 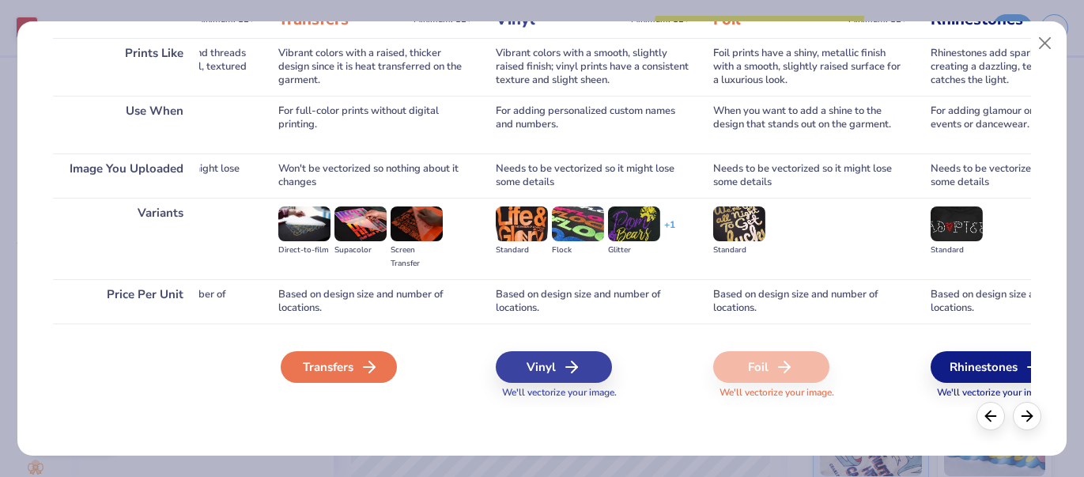 I want to click on div: Won't be vectorized so nothing about it changes, so click(x=375, y=176).